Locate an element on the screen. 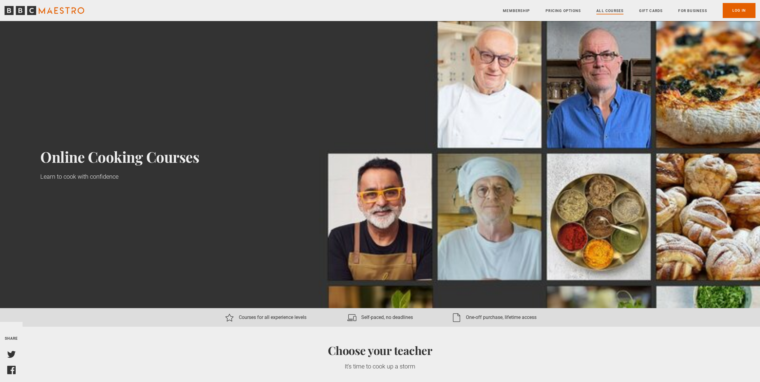 The height and width of the screenshot is (382, 760). p: Courses for all experience levels is located at coordinates (272, 318).